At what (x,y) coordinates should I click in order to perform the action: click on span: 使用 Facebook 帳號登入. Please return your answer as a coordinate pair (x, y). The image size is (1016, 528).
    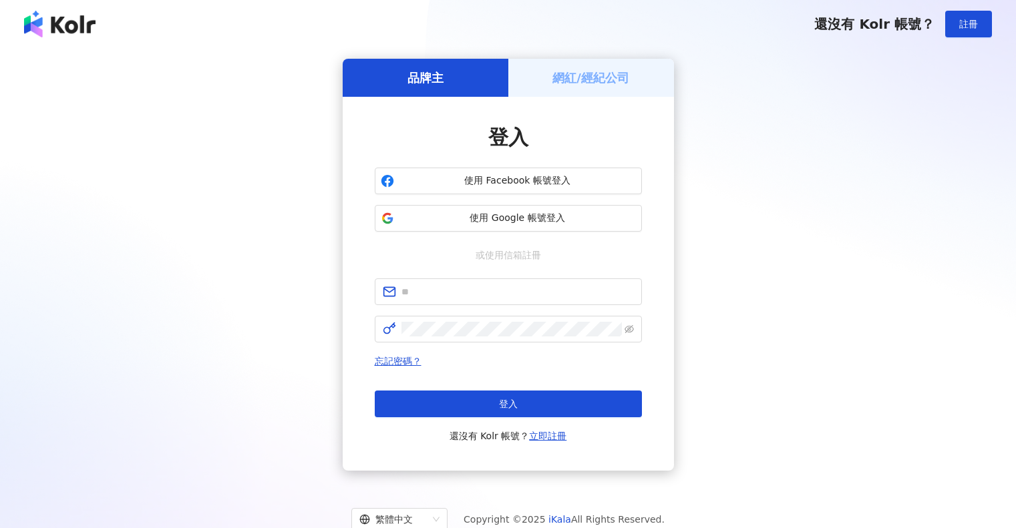
    Looking at the image, I should click on (518, 181).